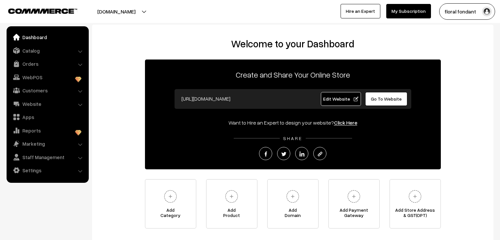  Describe the element at coordinates (467, 12) in the screenshot. I see `button: floral fondant` at that location.